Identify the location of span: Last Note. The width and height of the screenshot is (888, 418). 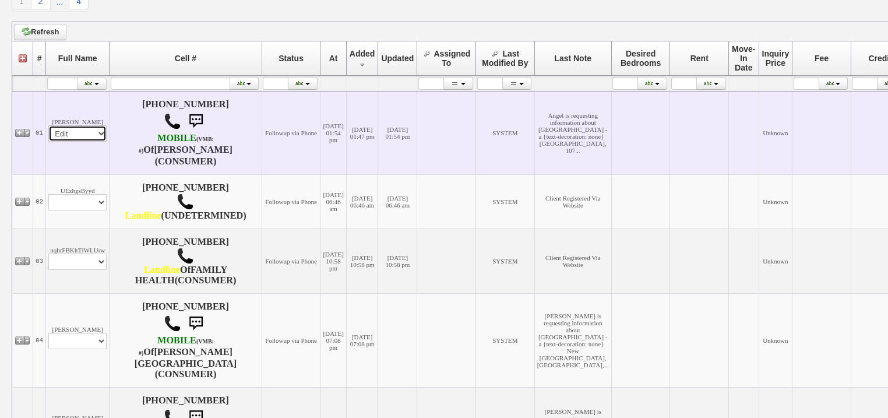
(573, 58).